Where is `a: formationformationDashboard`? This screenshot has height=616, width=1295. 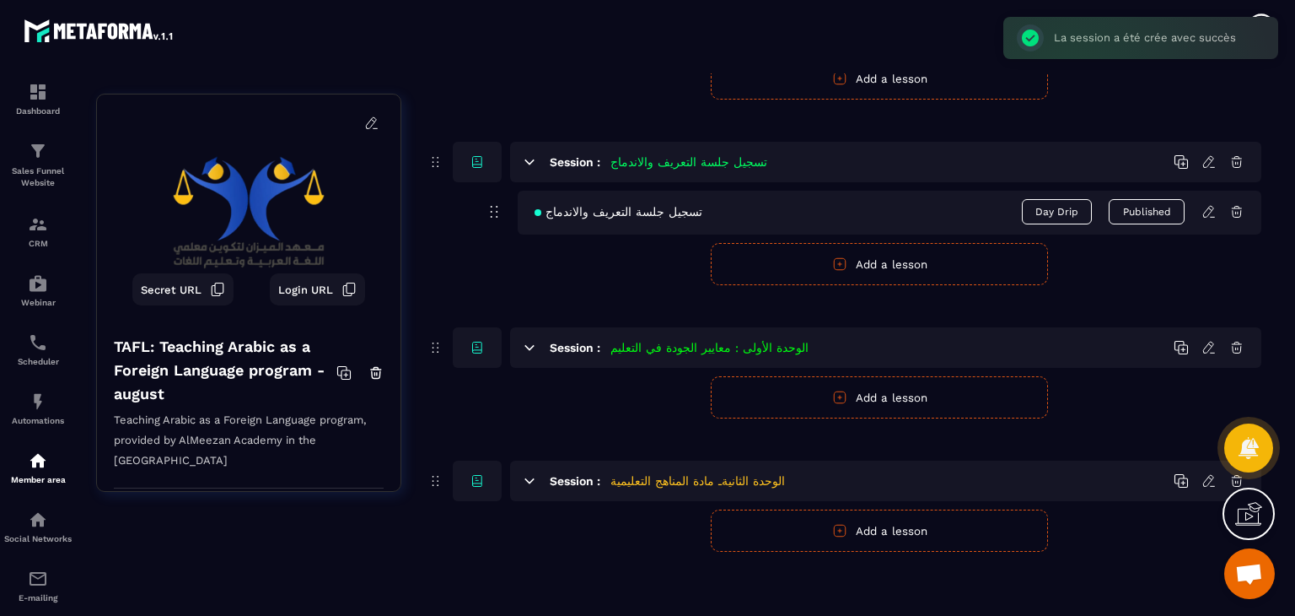
a: formationformationDashboard is located at coordinates (38, 99).